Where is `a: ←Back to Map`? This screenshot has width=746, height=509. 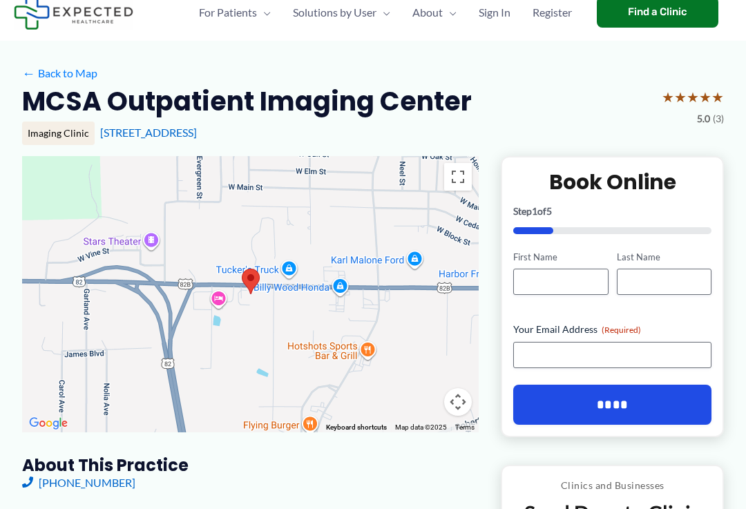 a: ←Back to Map is located at coordinates (59, 73).